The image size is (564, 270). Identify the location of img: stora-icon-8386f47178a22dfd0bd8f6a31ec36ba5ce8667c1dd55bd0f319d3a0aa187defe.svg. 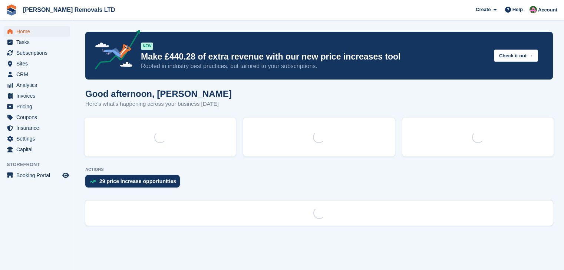
(11, 10).